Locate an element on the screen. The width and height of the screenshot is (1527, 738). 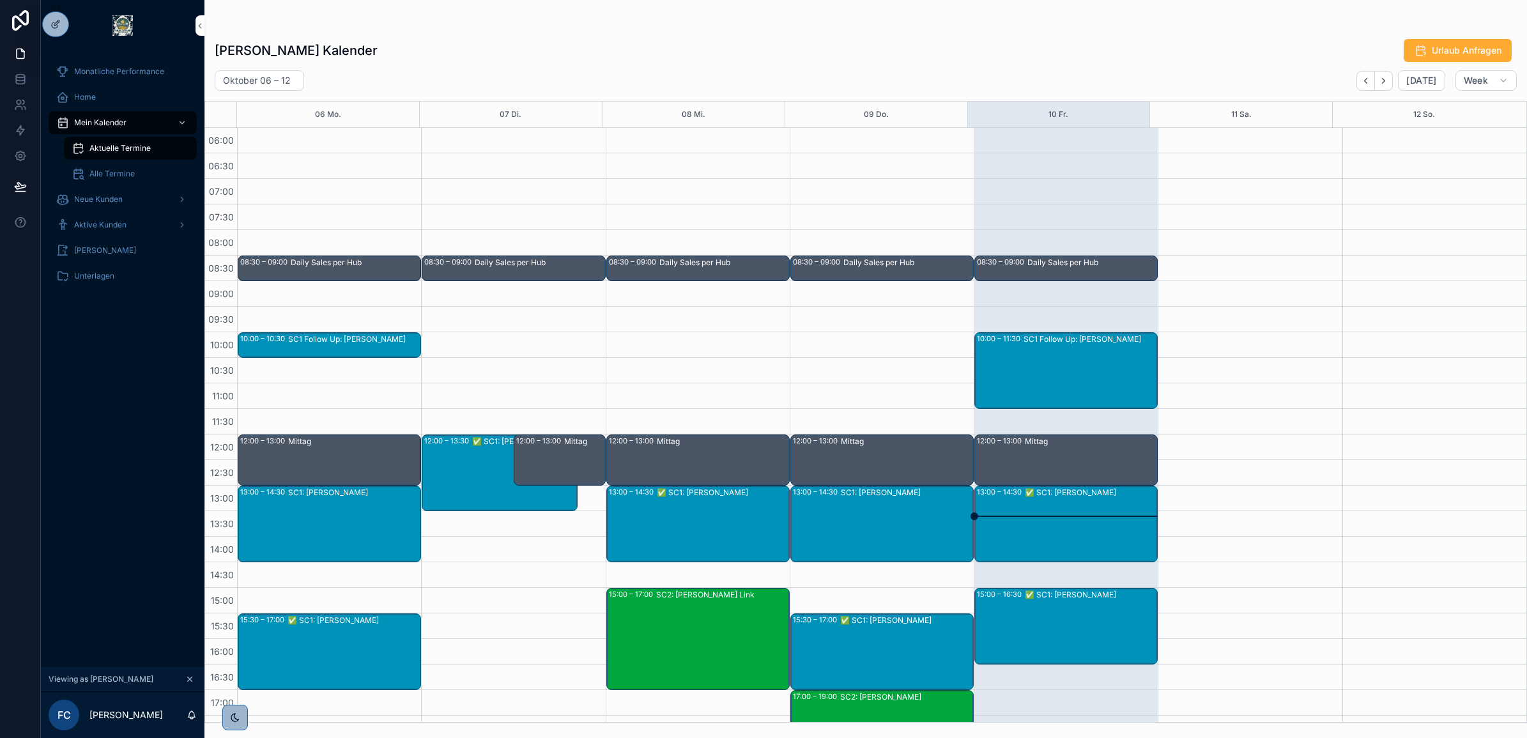
span: FC is located at coordinates (64, 715).